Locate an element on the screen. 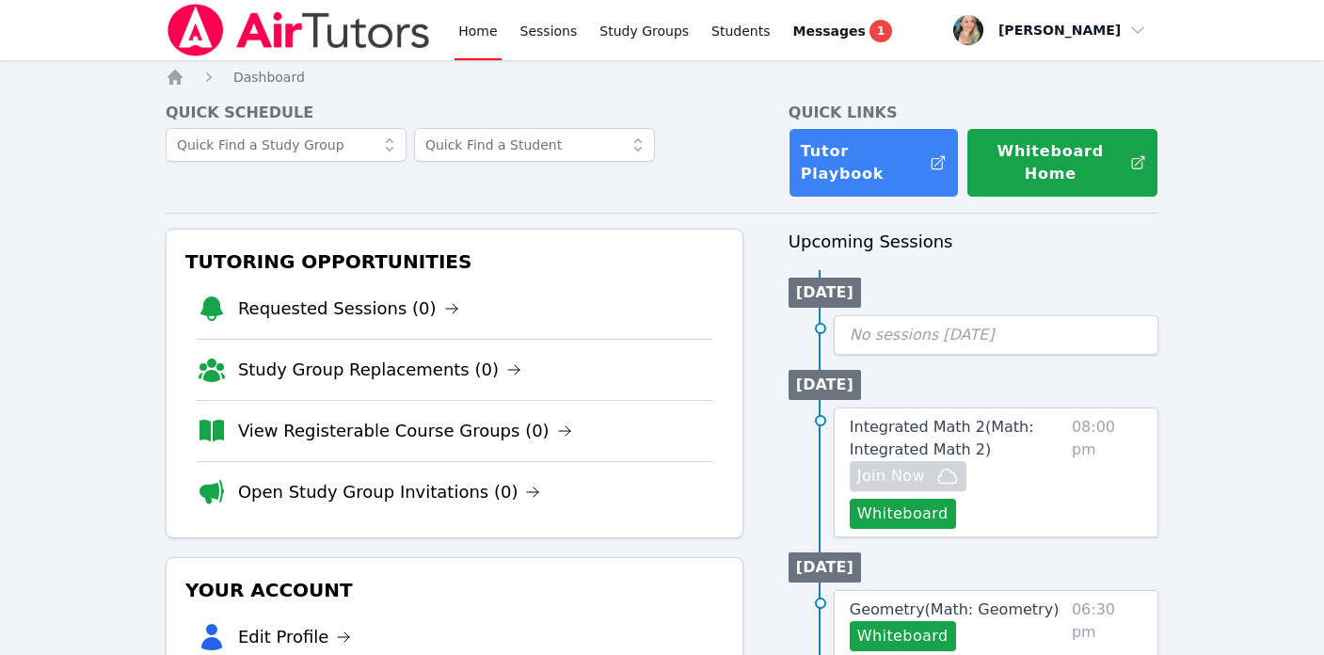 This screenshot has height=655, width=1324. a: Open Study Group Invitations (0) is located at coordinates (390, 492).